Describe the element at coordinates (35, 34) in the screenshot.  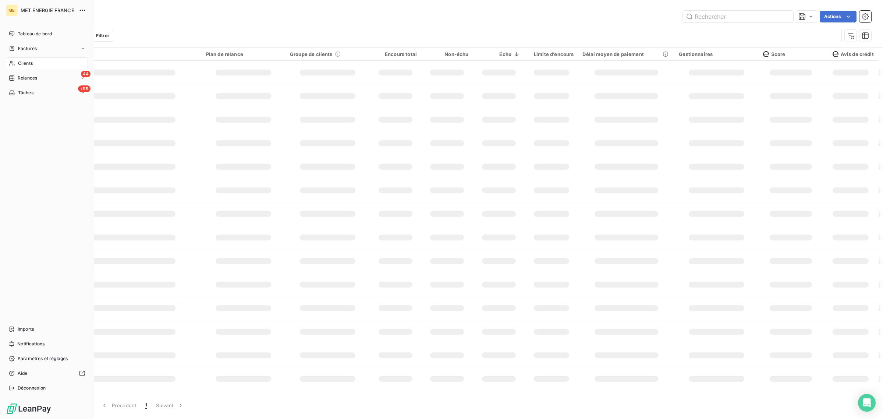
I see `span: Tableau de bord` at that location.